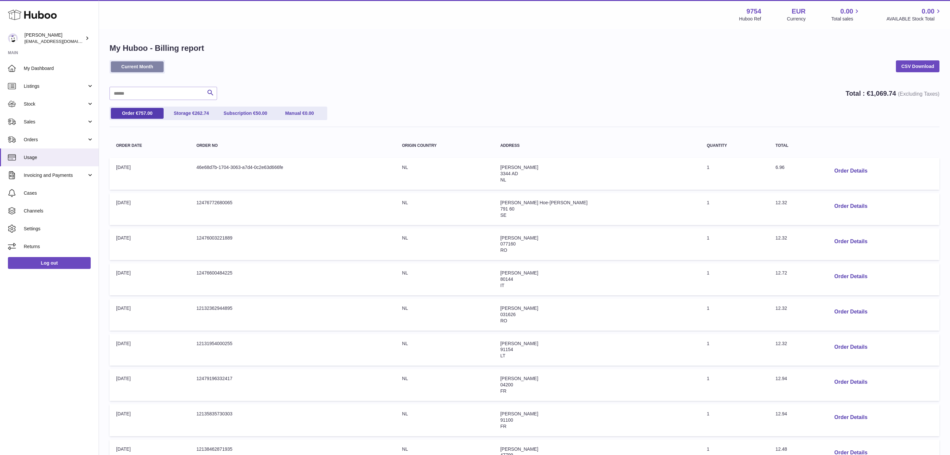 The height and width of the screenshot is (455, 950). What do you see at coordinates (191, 113) in the screenshot?
I see `a: Storage €262.74` at bounding box center [191, 113].